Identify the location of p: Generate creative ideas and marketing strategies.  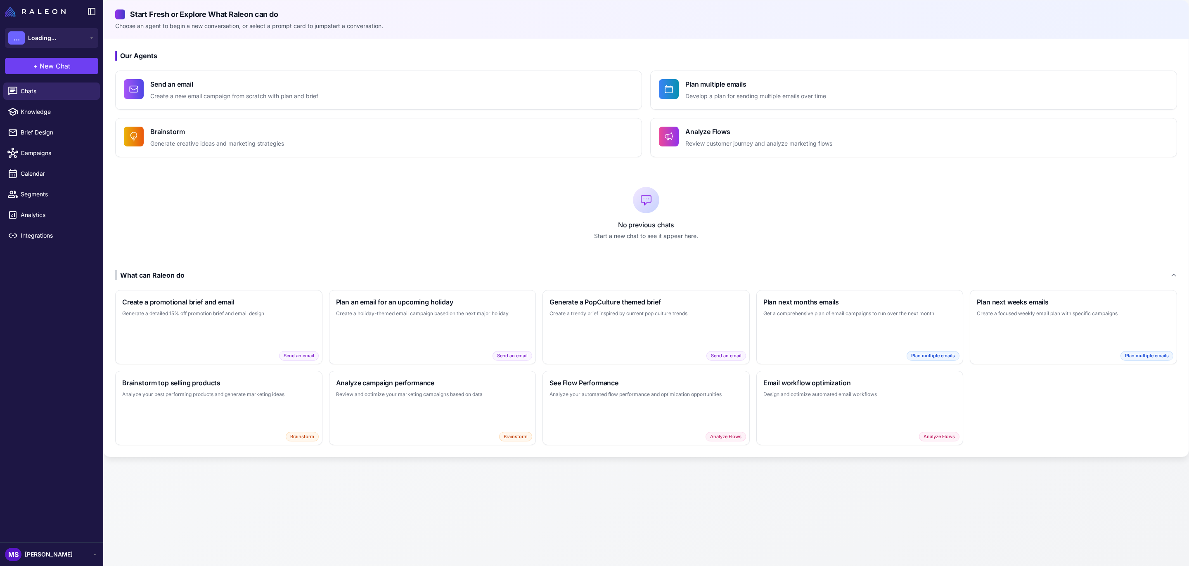
(217, 144).